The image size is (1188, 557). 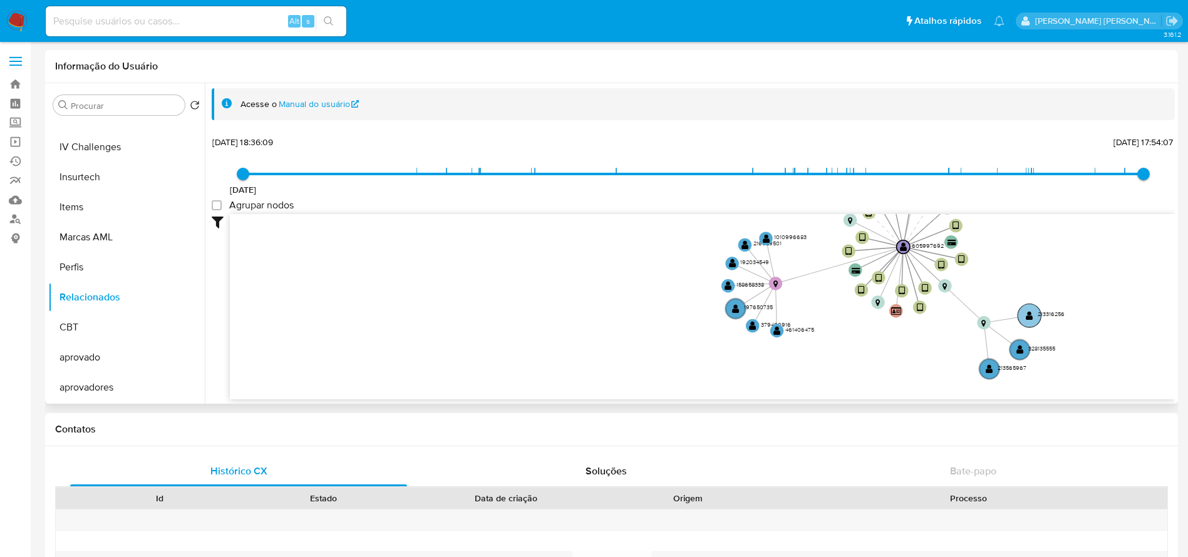 What do you see at coordinates (319, 104) in the screenshot?
I see `a: Manual do usuário` at bounding box center [319, 104].